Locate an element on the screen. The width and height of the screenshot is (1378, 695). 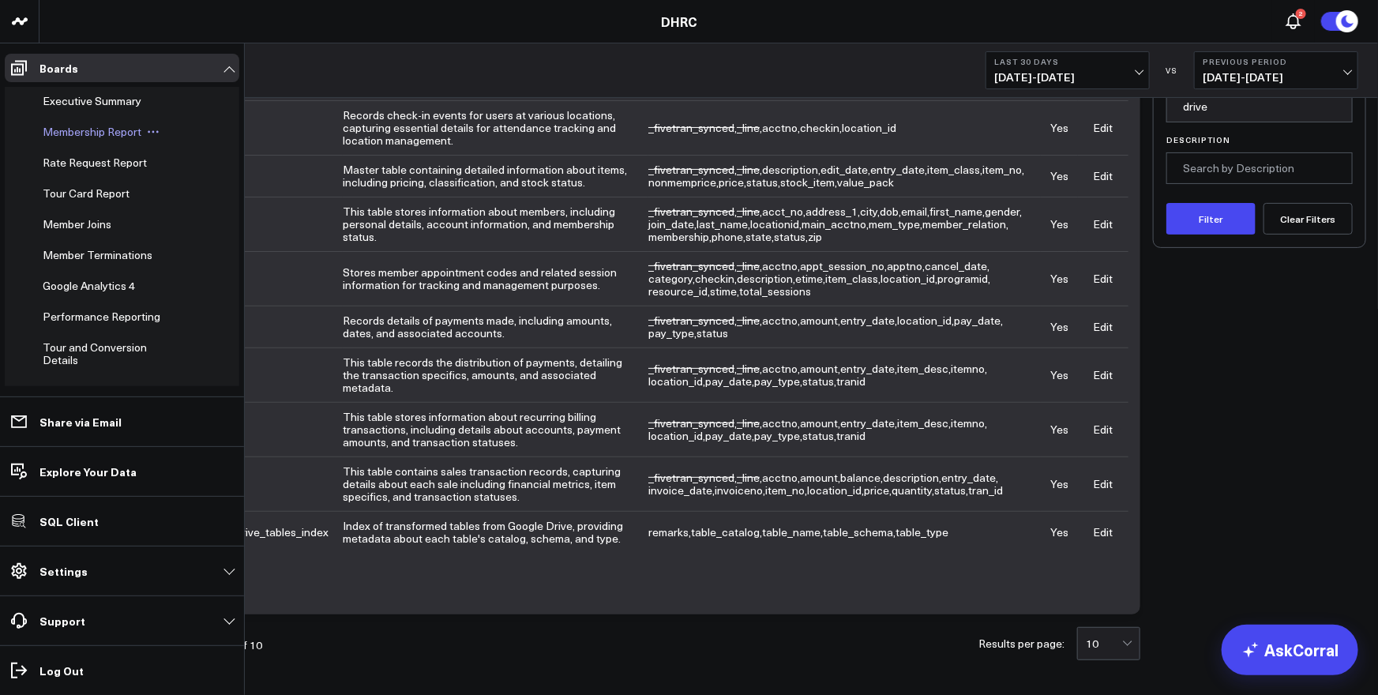
span: value_pack is located at coordinates (865, 182).